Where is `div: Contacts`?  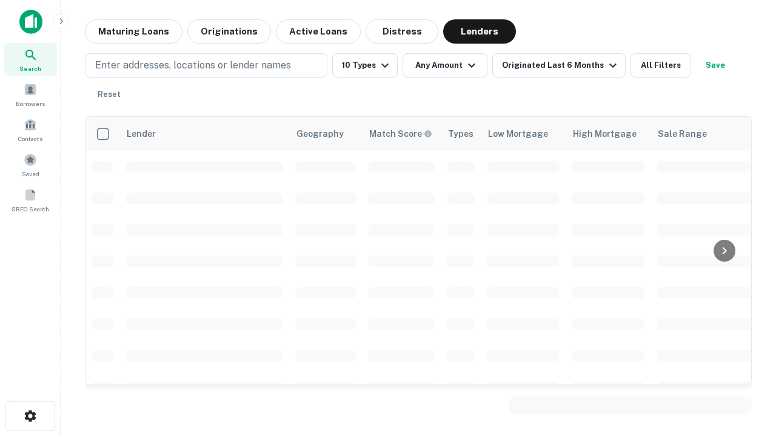
div: Contacts is located at coordinates (30, 130).